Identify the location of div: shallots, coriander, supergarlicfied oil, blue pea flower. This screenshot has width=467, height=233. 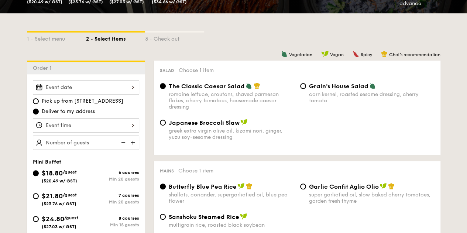
(232, 198).